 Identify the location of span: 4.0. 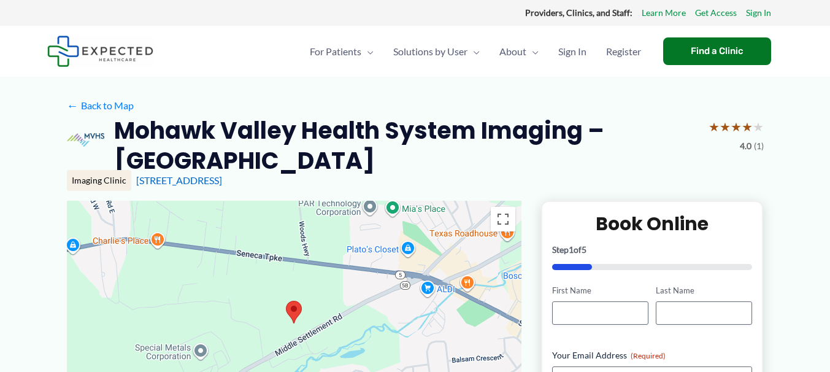
(745, 146).